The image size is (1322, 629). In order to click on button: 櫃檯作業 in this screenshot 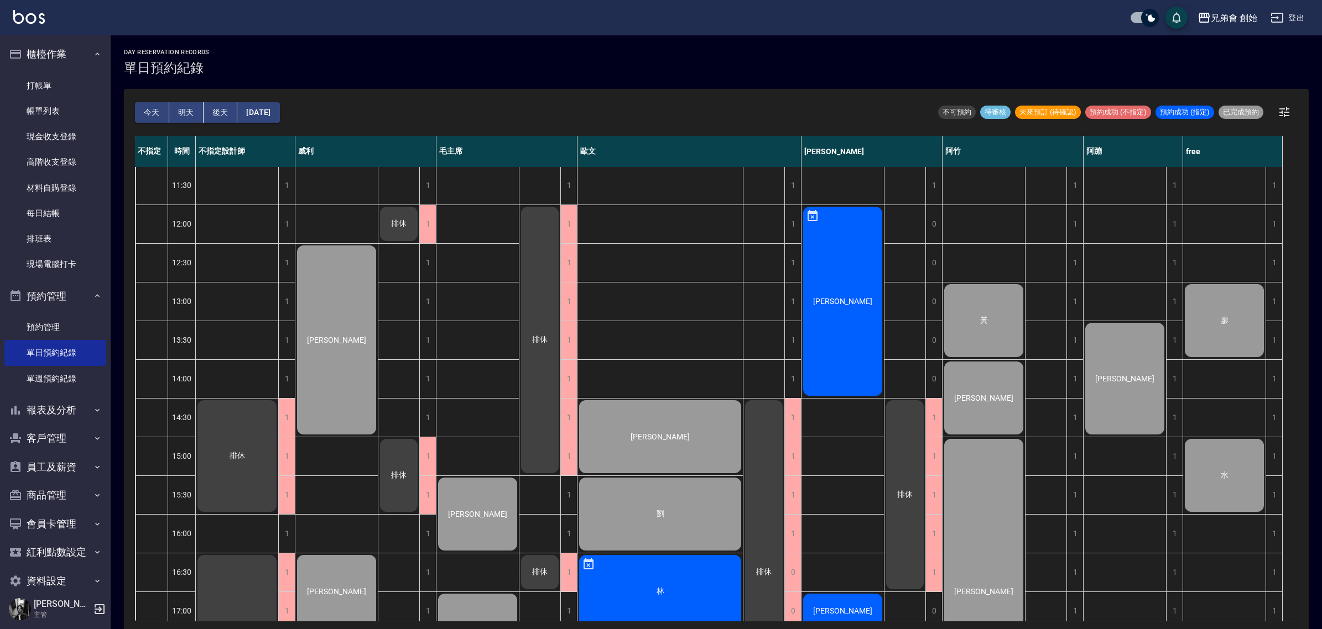, I will do `click(55, 54)`.